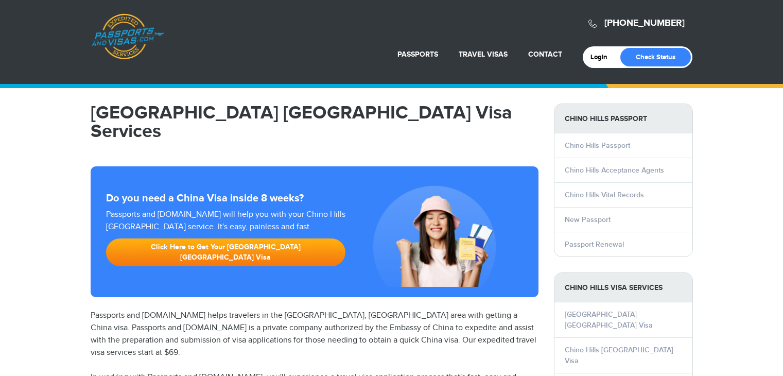 This screenshot has width=783, height=376. I want to click on a: Chino Hills Vital Records, so click(605, 195).